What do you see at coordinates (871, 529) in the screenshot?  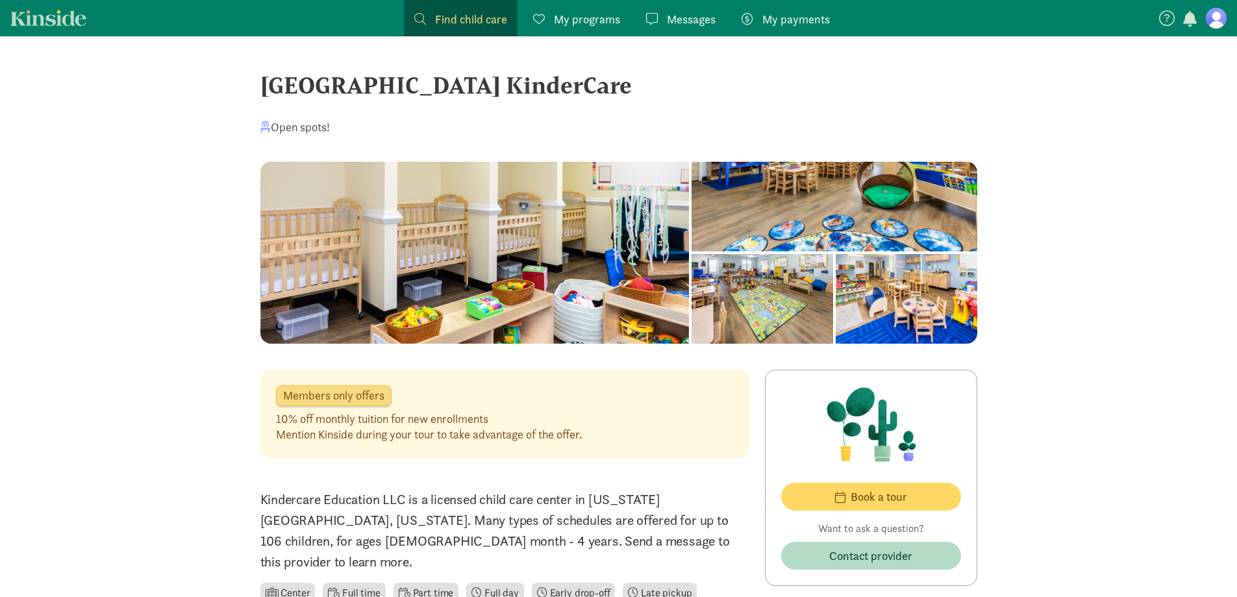 I see `p: Want to ask a question?` at bounding box center [871, 529].